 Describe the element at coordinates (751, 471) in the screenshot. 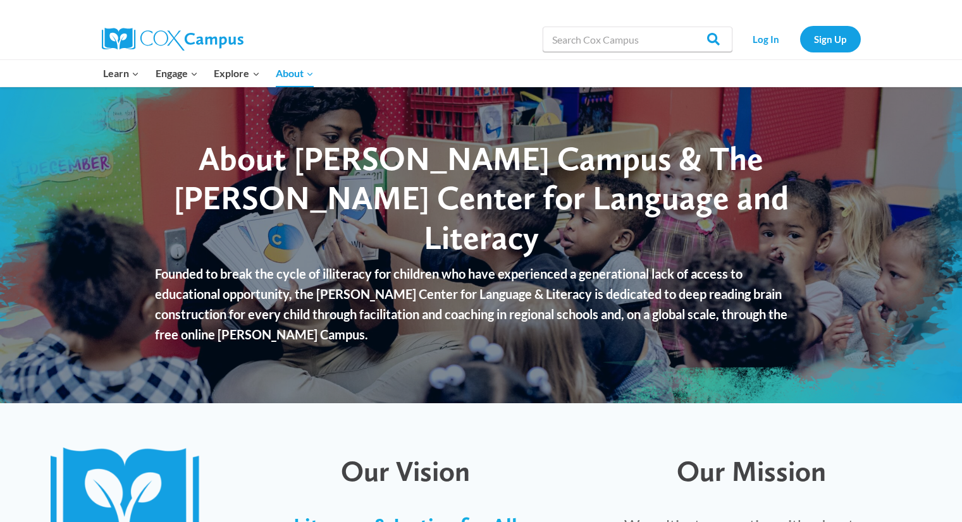

I see `span: Our Mission` at that location.